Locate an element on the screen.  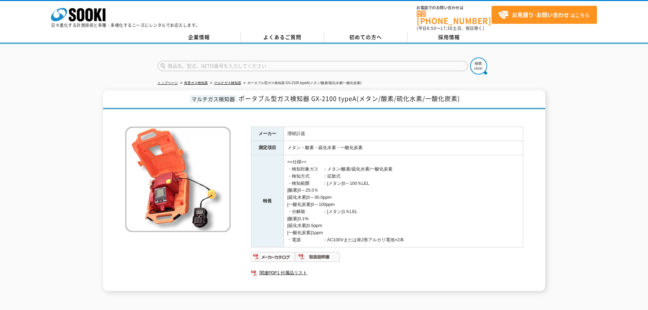
th: 特長 is located at coordinates (268, 201).